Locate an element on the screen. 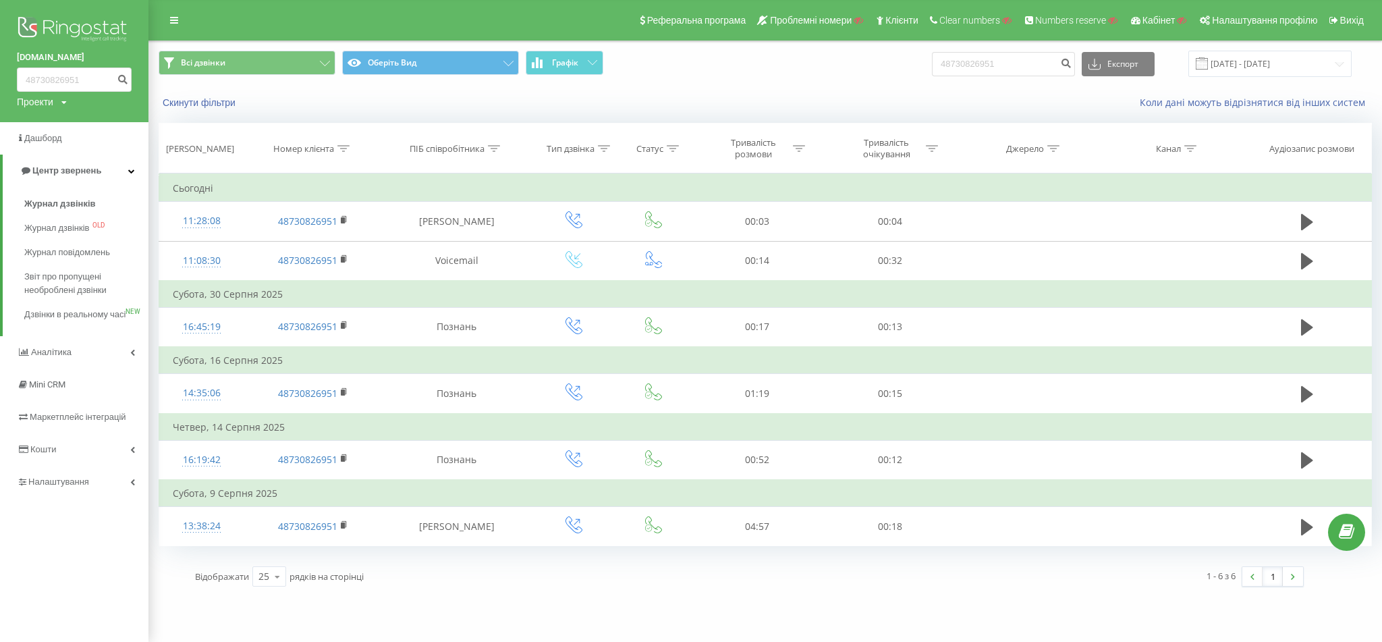 The width and height of the screenshot is (1382, 642). td: 00:13 is located at coordinates (889, 327).